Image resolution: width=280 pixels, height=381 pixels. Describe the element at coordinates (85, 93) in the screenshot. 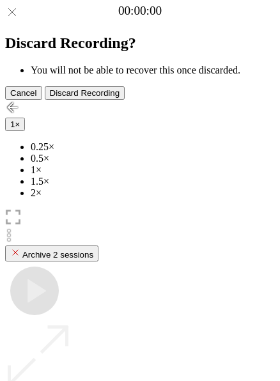

I see `button: Discard Recording` at that location.